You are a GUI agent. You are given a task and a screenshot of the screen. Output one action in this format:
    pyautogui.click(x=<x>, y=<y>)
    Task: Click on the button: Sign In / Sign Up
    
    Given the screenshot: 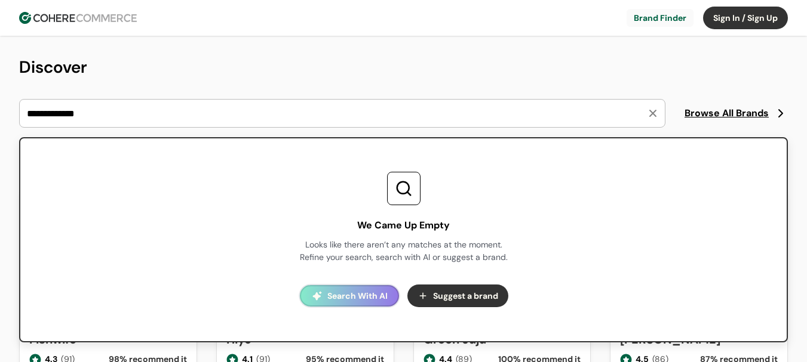 What is the action you would take?
    pyautogui.click(x=745, y=18)
    